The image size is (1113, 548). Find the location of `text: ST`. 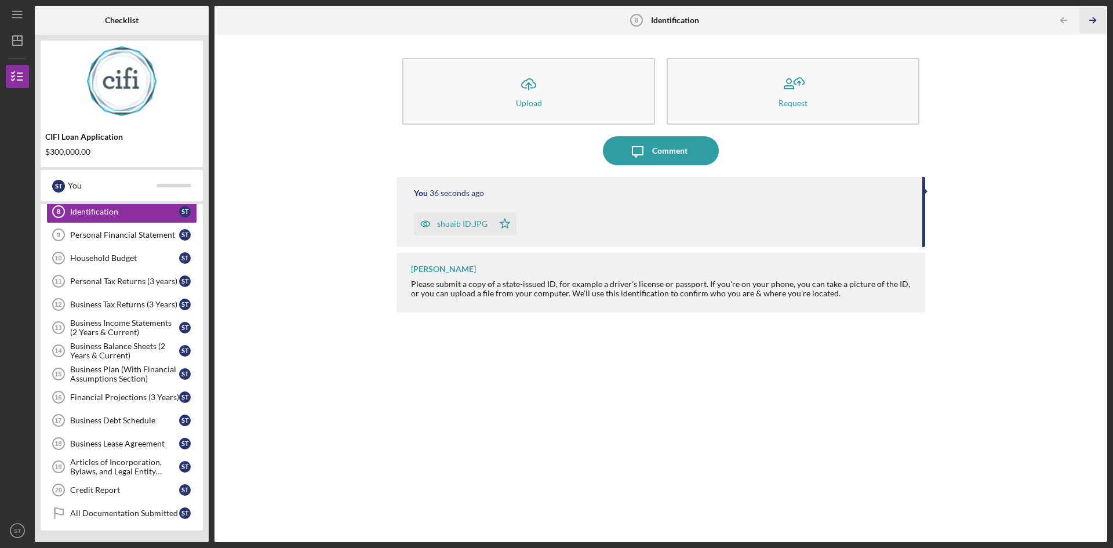

text: ST is located at coordinates (17, 530).